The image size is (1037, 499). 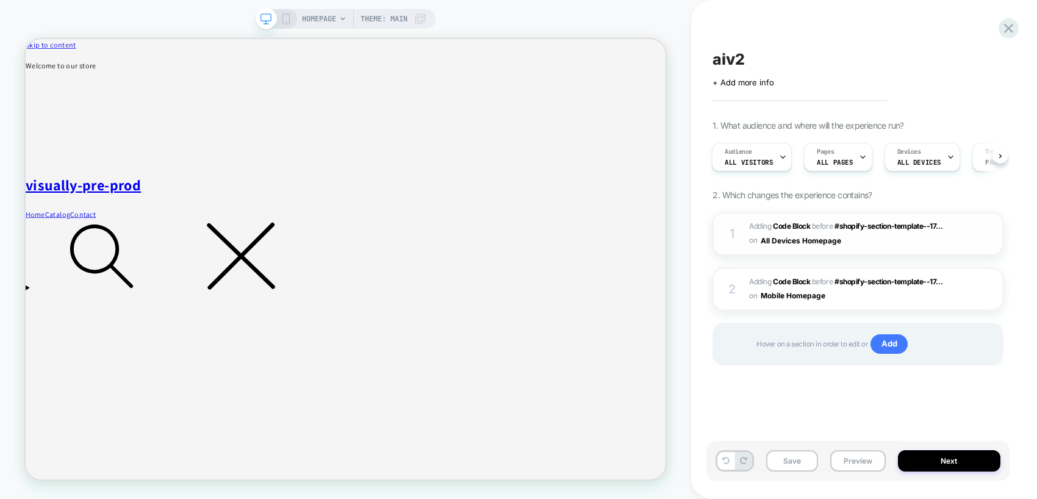 I want to click on span: Hover on a section in order to edit or, so click(x=873, y=344).